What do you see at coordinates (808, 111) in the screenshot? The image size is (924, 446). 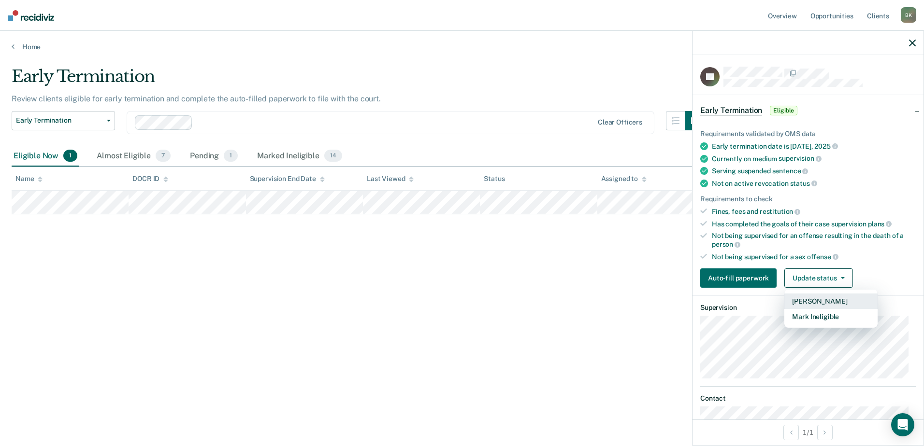 I see `div: Early TerminationEligible` at bounding box center [808, 111].